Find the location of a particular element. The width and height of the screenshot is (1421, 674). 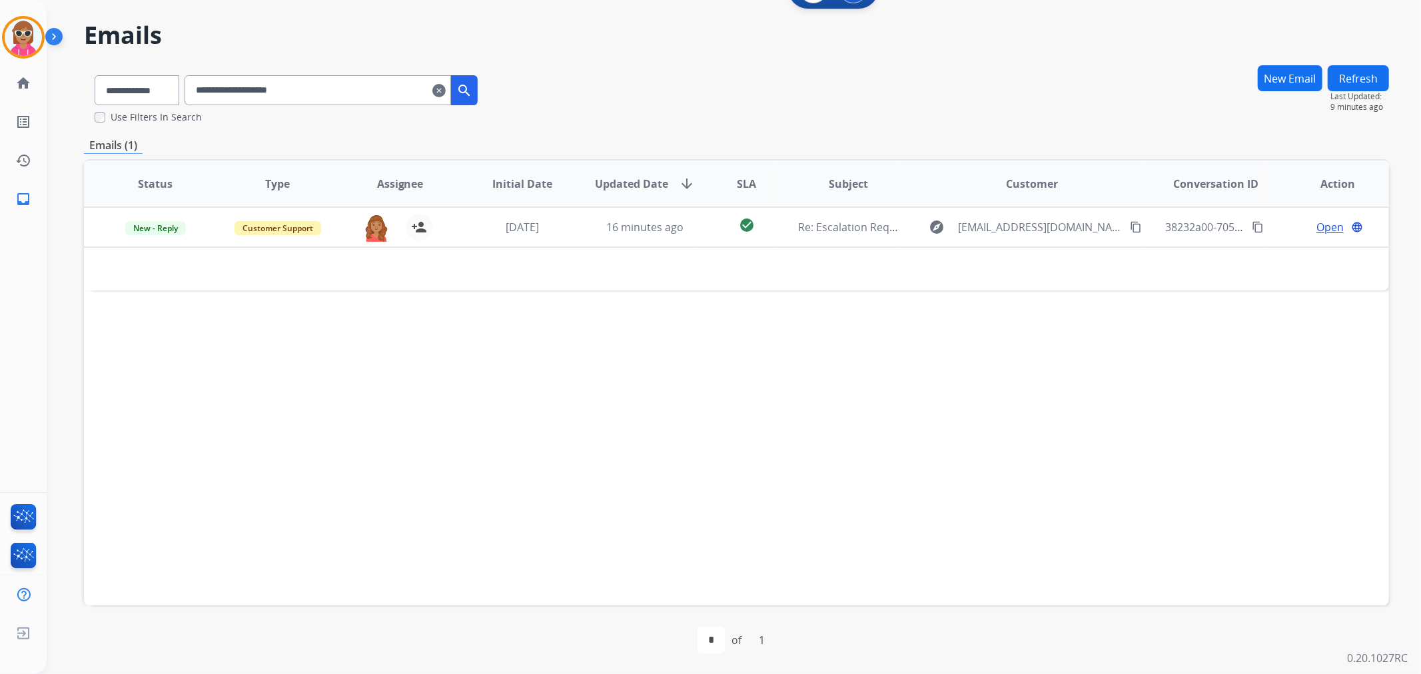

p: Emails (1) is located at coordinates (113, 145).